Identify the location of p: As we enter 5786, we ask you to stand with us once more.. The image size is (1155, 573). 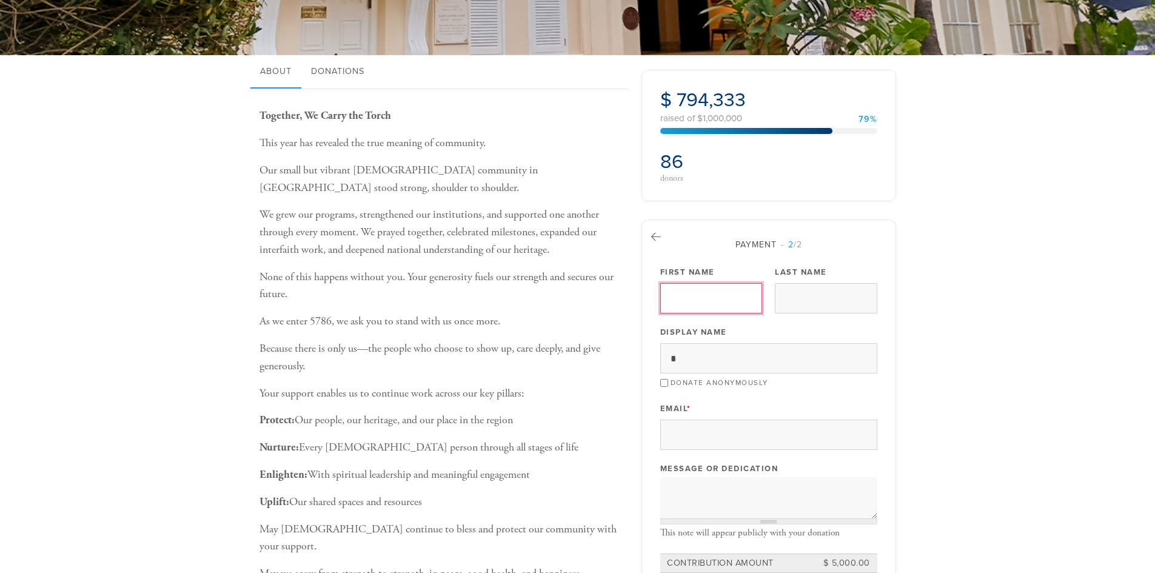
(441, 321).